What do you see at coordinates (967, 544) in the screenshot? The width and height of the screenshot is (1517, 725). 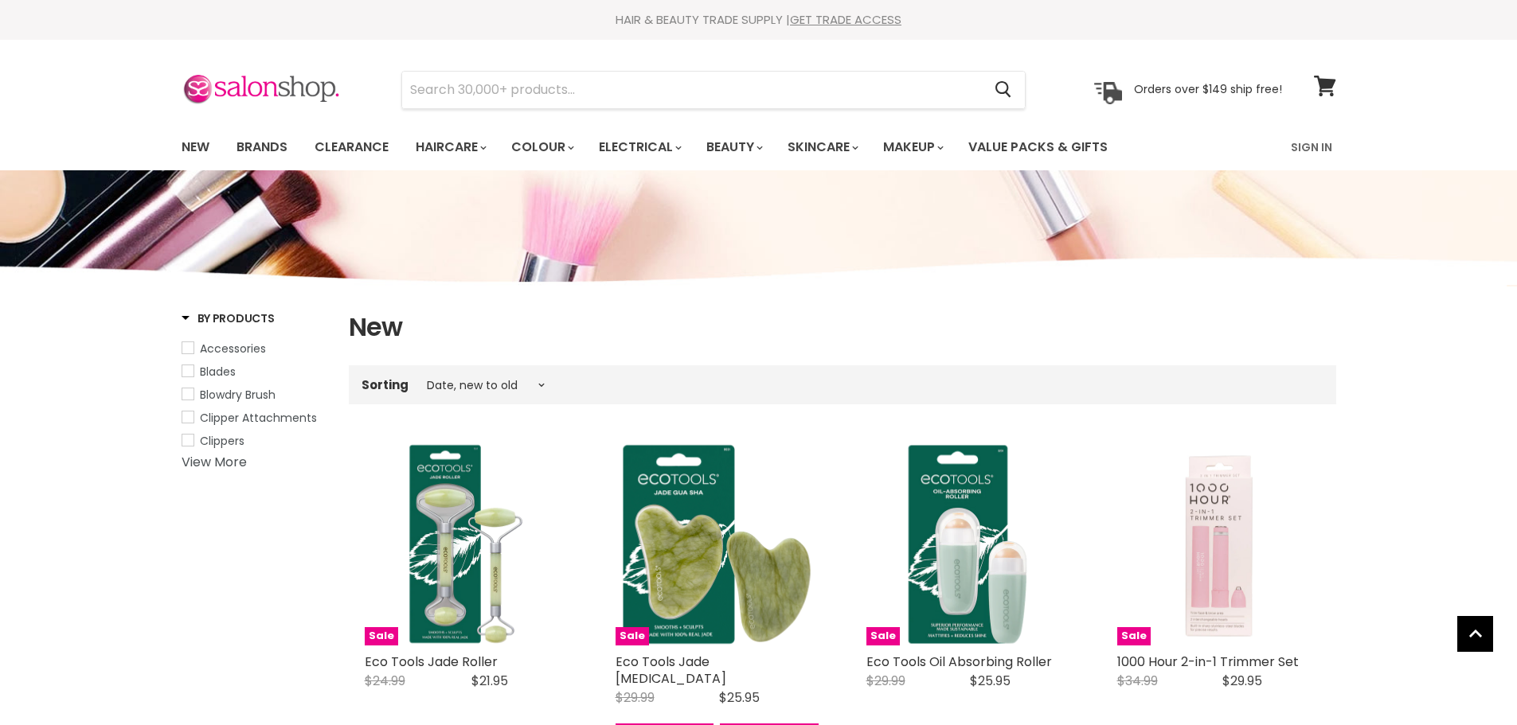 I see `a: Eco Tools Oil Absorbing Roller Eco Tools Oil Absorbing Roller Sale` at bounding box center [967, 544].